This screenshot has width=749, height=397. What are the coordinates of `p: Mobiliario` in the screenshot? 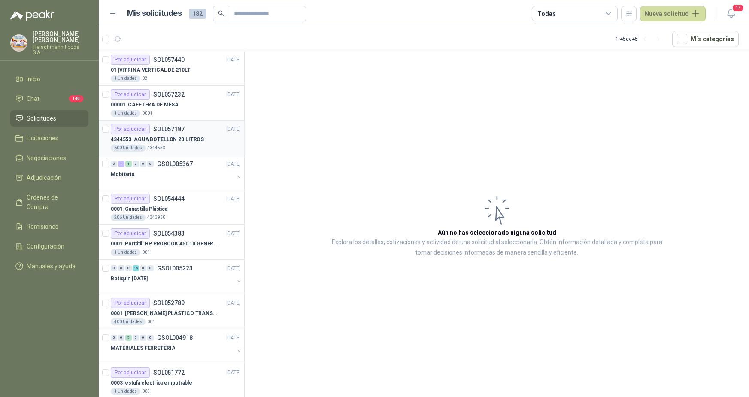 It's located at (123, 174).